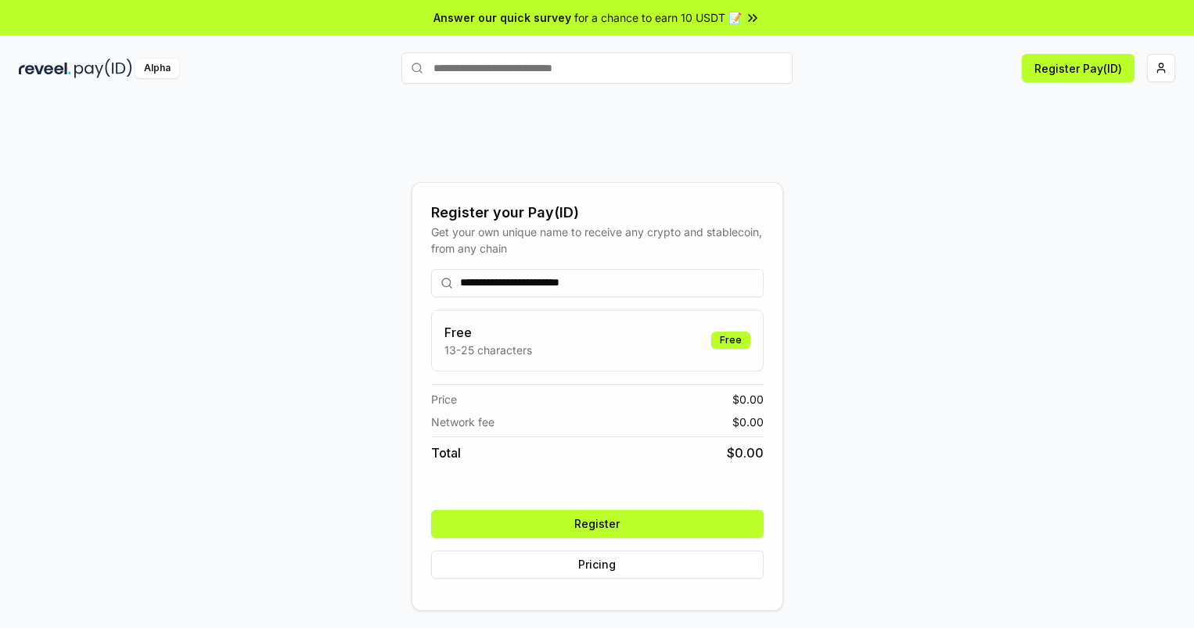 This screenshot has height=628, width=1194. What do you see at coordinates (658, 17) in the screenshot?
I see `span: for a chance to earn 10 USDT 📝` at bounding box center [658, 17].